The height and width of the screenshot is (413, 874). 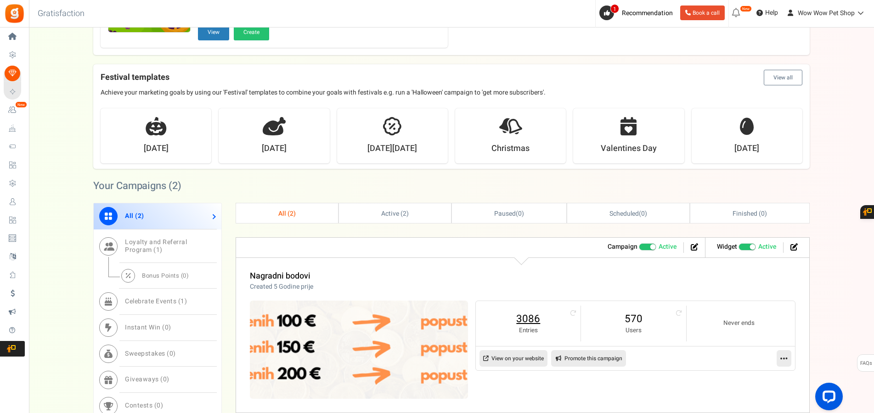 I want to click on a: New, so click(x=14, y=110).